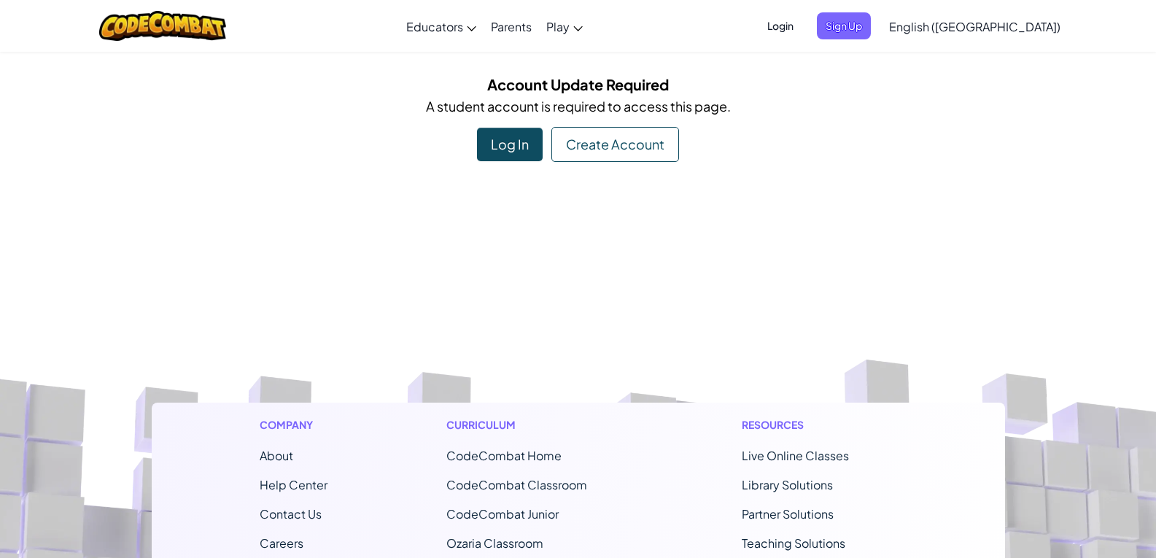  I want to click on a: Help Center, so click(293, 484).